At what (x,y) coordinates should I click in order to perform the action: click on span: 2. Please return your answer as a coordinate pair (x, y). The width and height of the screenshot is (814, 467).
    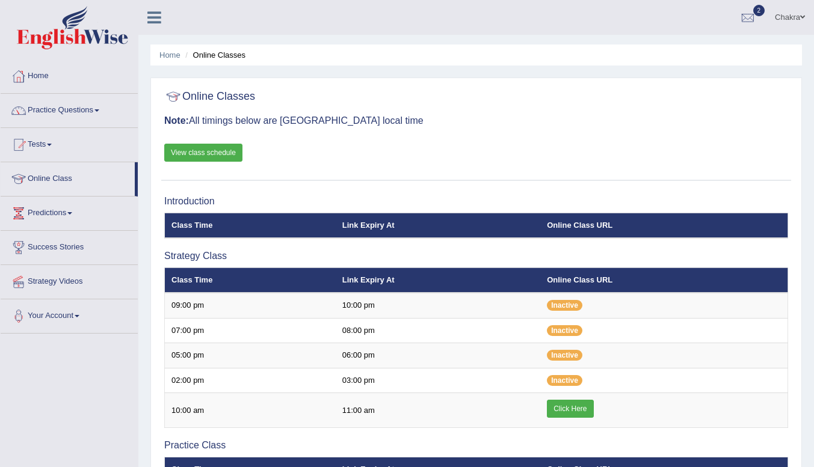
    Looking at the image, I should click on (759, 10).